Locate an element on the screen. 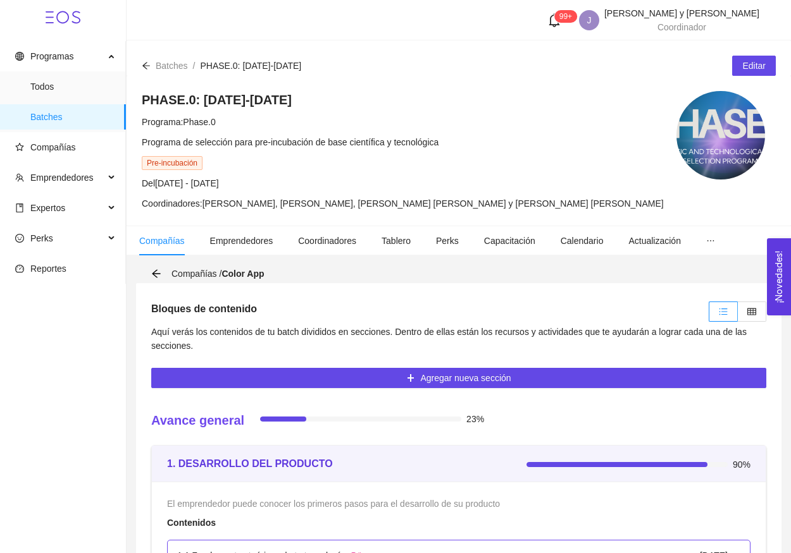  div: Volver is located at coordinates (156, 274).